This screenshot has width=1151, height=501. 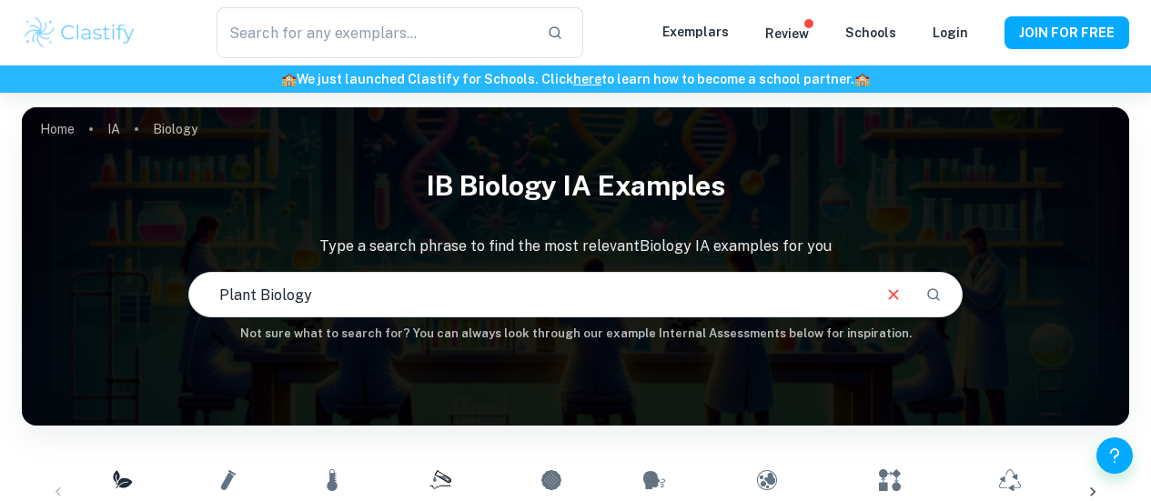 What do you see at coordinates (575, 334) in the screenshot?
I see `h6: Not sure what to search for? You can always look through our example Internal Assessments below f...` at bounding box center [575, 334].